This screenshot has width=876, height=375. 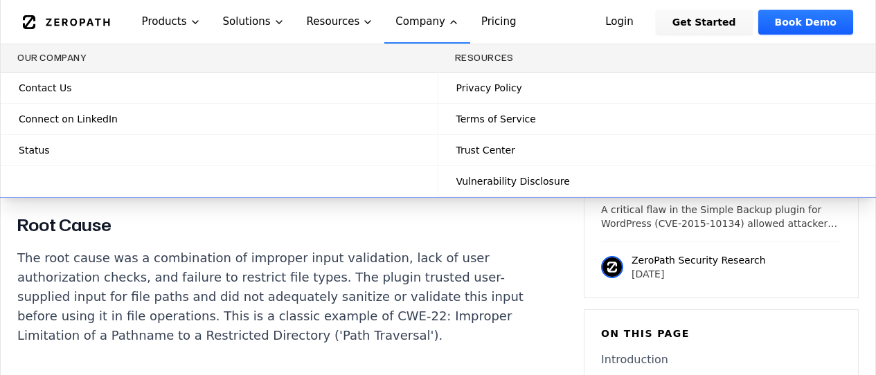 I want to click on h3: Resources, so click(x=657, y=58).